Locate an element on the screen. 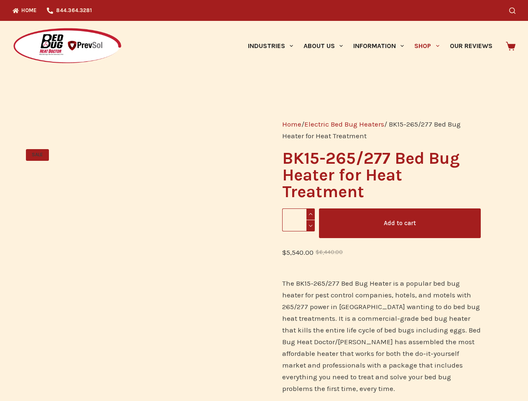 The image size is (528, 401). p: The BK15-265/277 Bed Bug Heater is a popular bed bug heater for pest control companies, hotels, a... is located at coordinates (381, 336).